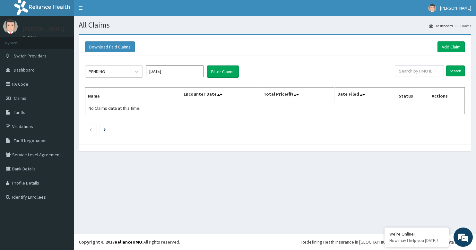  Describe the element at coordinates (451, 47) in the screenshot. I see `a: Add Claim` at that location.